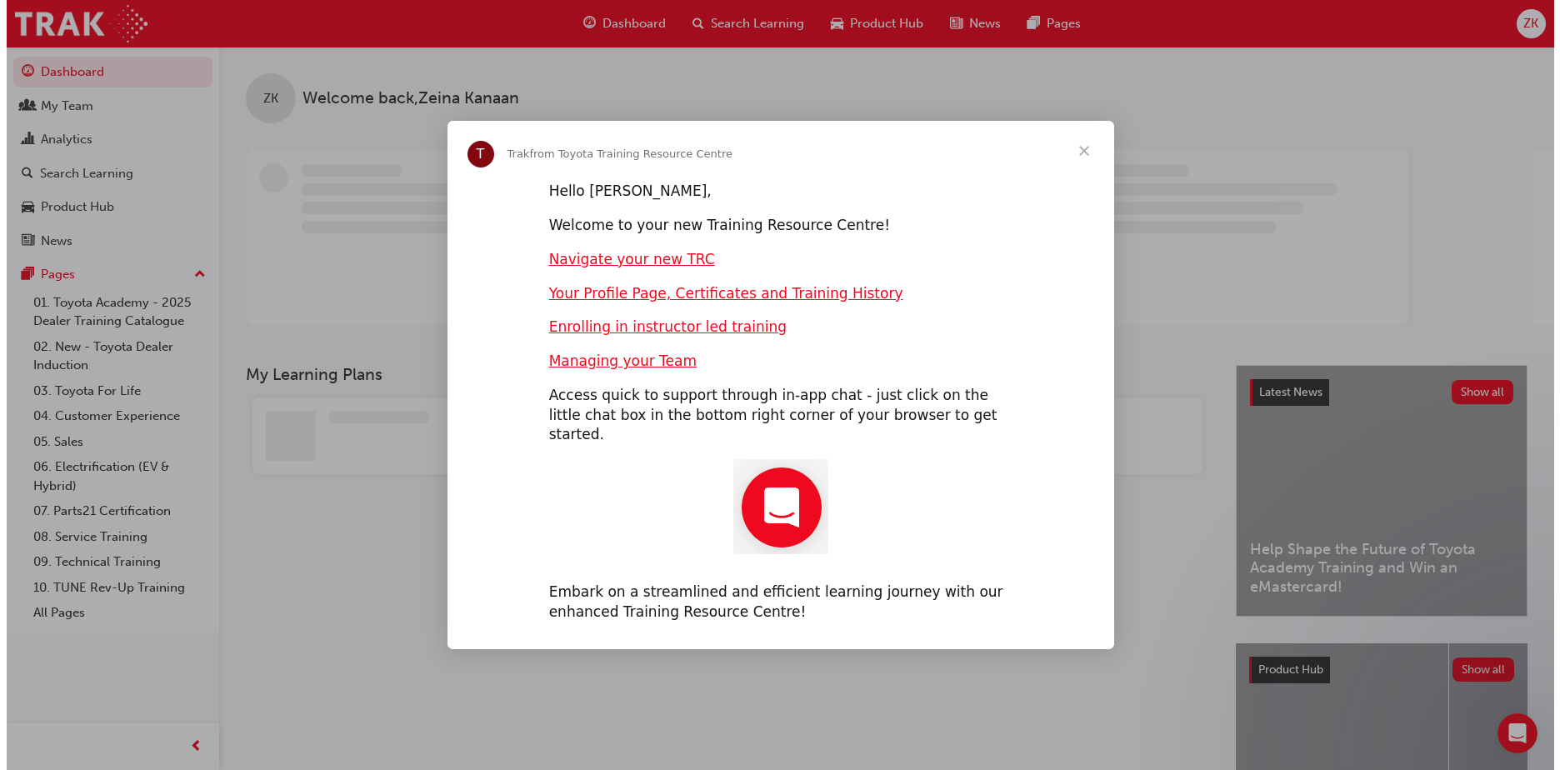 This screenshot has width=1560, height=770. I want to click on div: Embark on a streamlined and efficient learning journey with our enhanced Training Resource Centre!, so click(774, 603).